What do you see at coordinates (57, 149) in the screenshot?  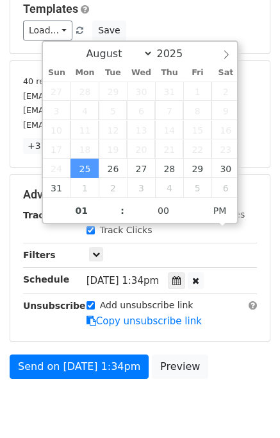 I see `span: August 17, 2025` at bounding box center [57, 149].